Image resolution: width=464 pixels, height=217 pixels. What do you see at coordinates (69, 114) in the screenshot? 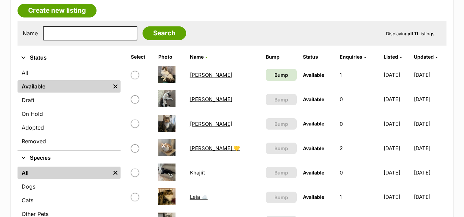
I see `a: On Hold` at bounding box center [69, 114].